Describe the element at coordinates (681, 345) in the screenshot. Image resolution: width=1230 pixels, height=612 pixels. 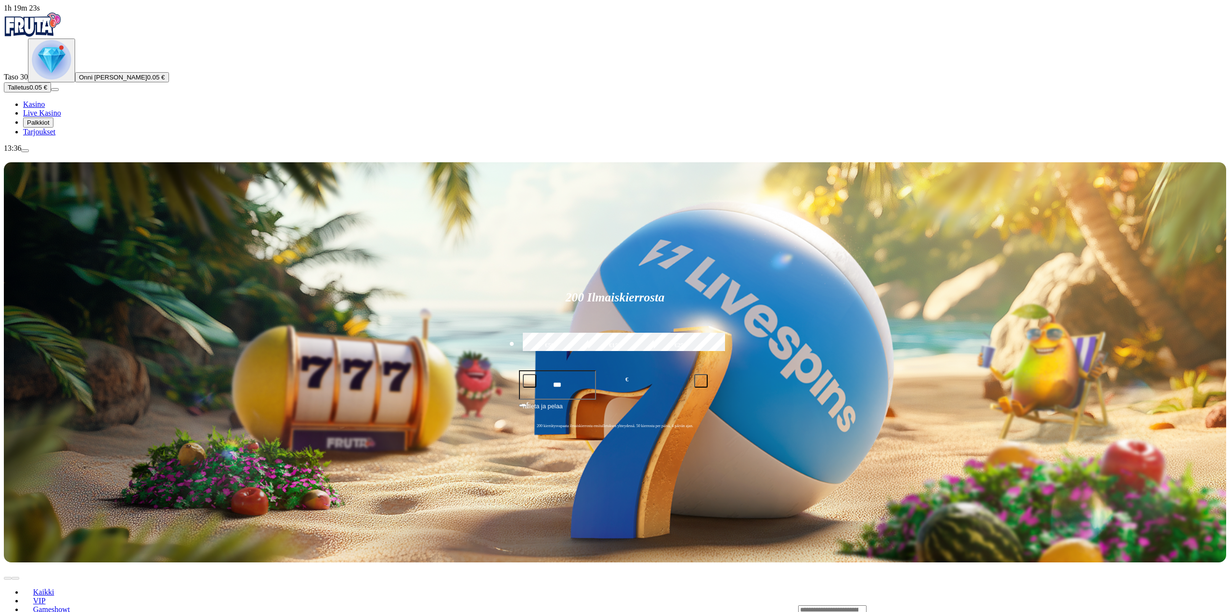
I see `label: €250` at that location.